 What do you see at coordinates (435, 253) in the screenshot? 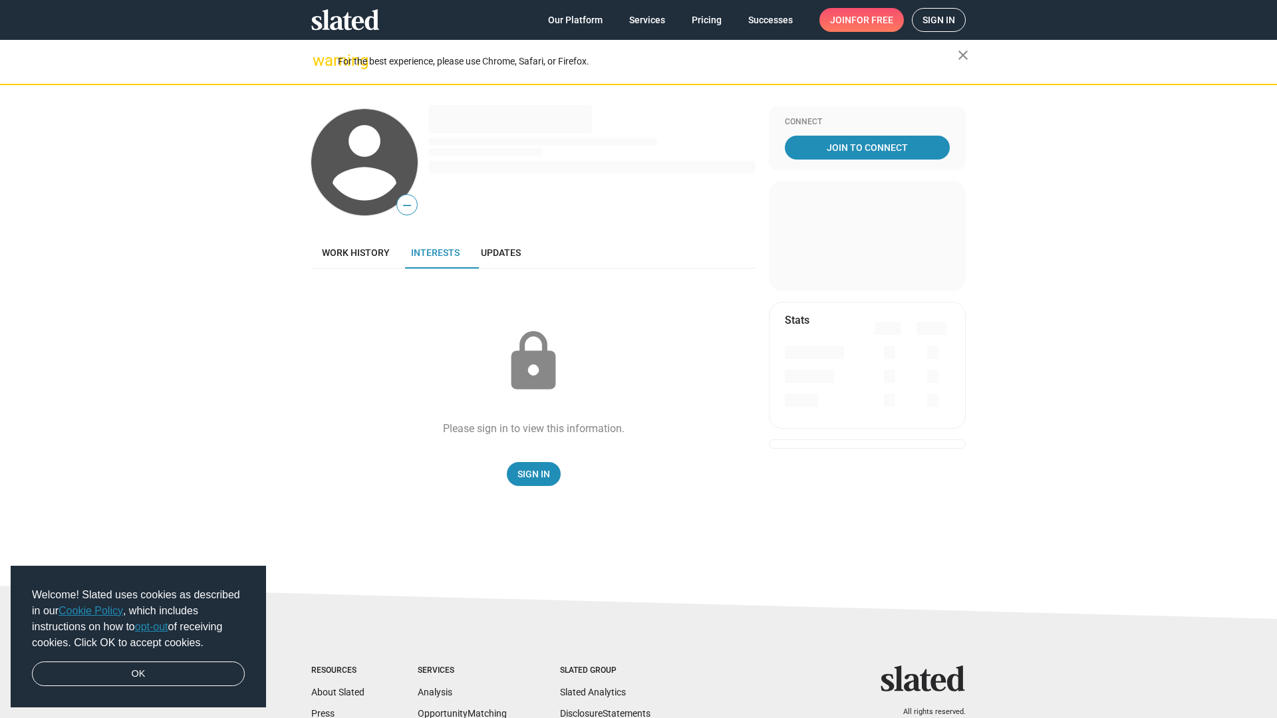
I see `a: Interests` at bounding box center [435, 253].